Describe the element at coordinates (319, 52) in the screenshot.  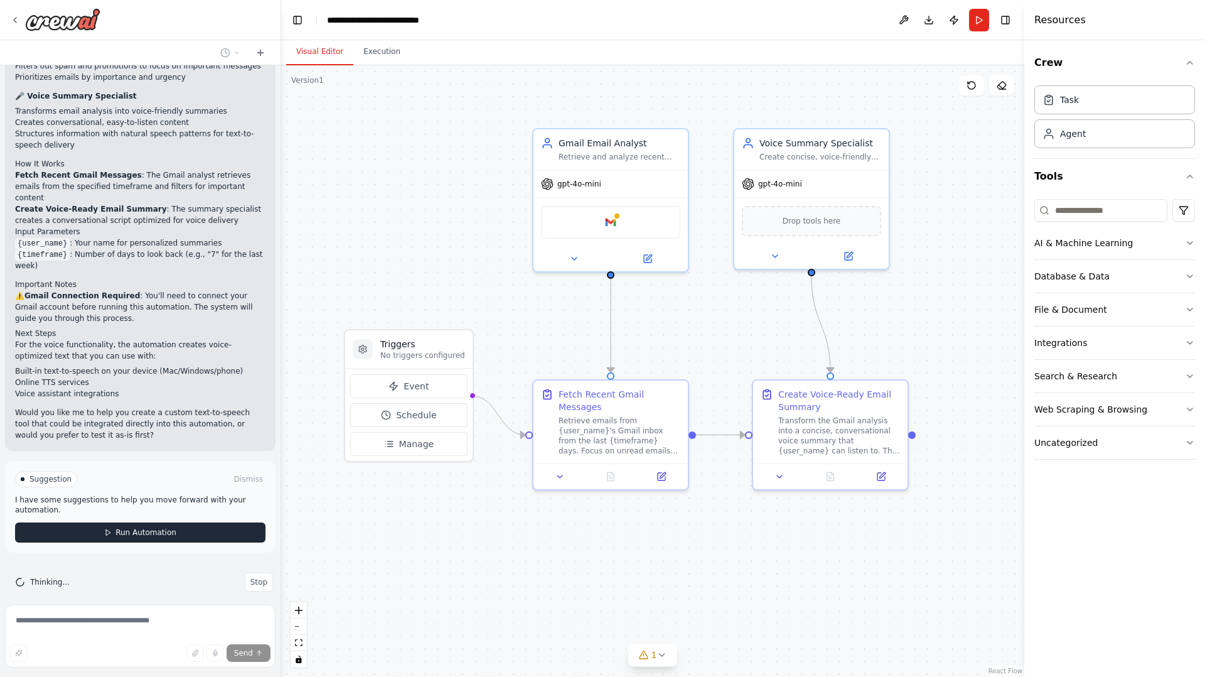
I see `button: Visual Editor` at that location.